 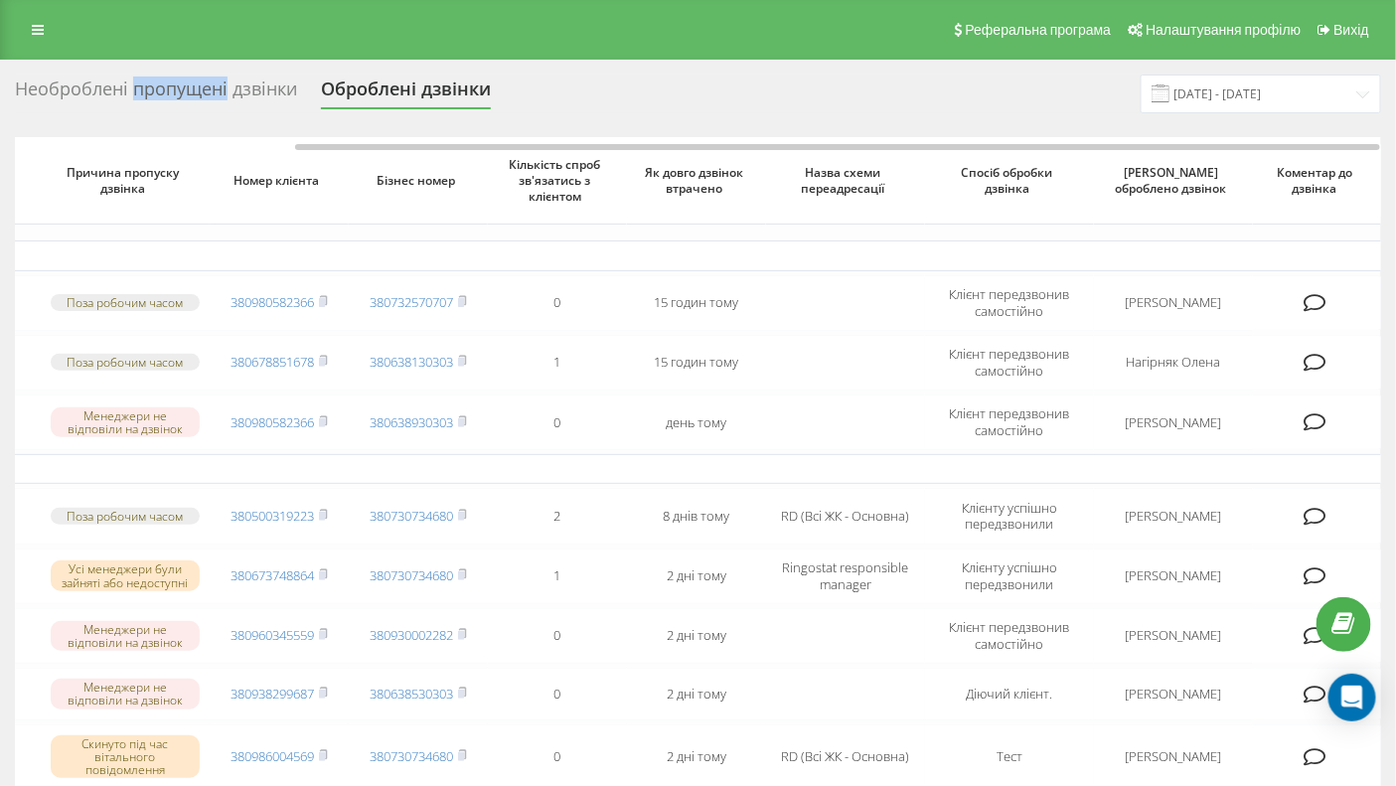 I want to click on div: Скинуто під час вітального повідомлення, so click(x=125, y=757).